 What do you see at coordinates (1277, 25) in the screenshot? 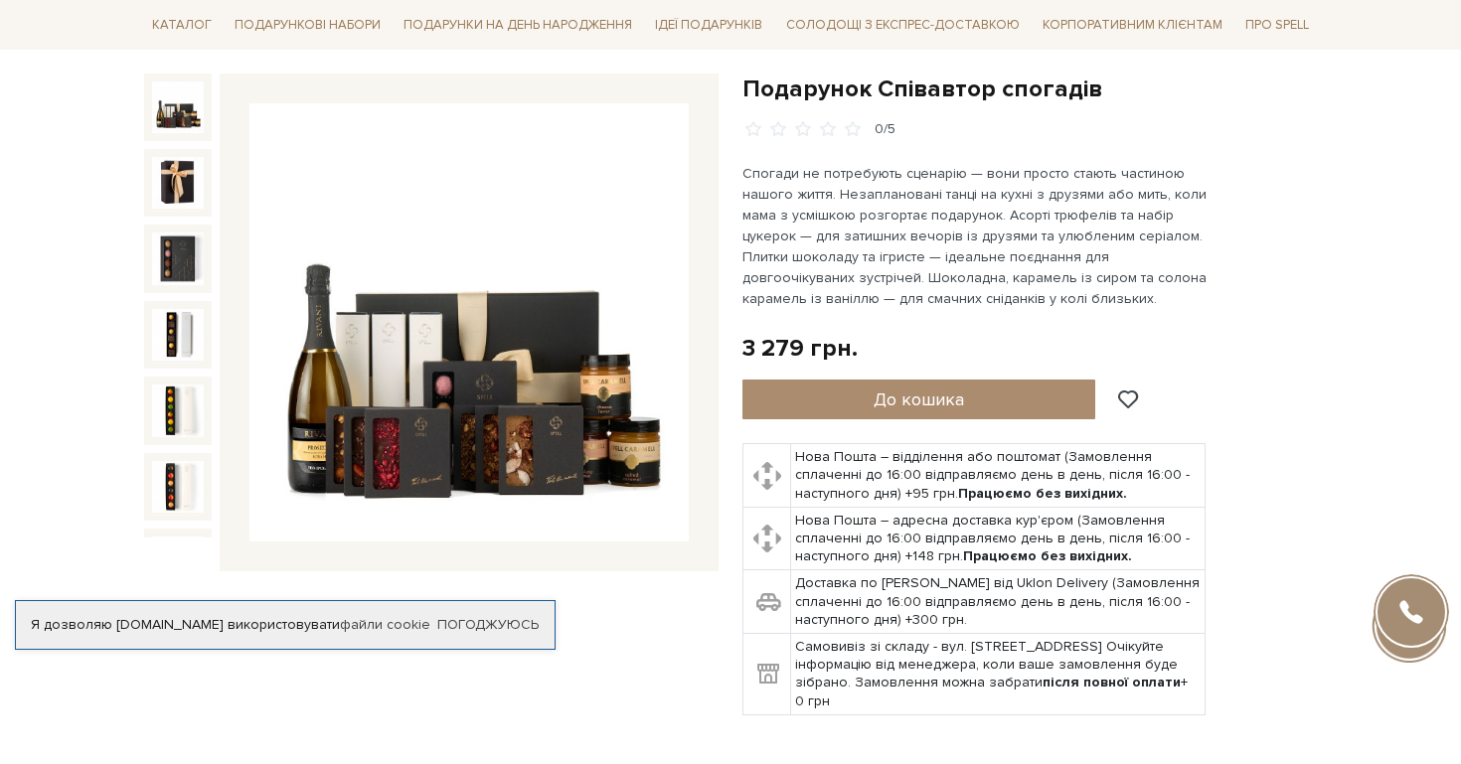
I see `span: Про Spell` at bounding box center [1277, 25].